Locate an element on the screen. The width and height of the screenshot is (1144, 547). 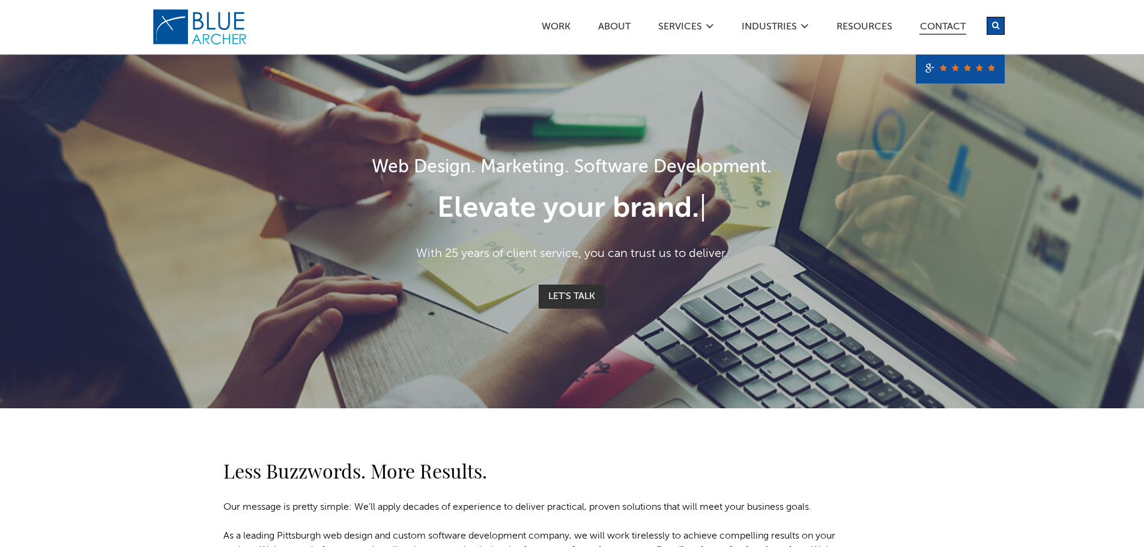
p: Our message is pretty simple: We’ll apply decades of experience to deliver practical, proven solu... is located at coordinates (536, 508).